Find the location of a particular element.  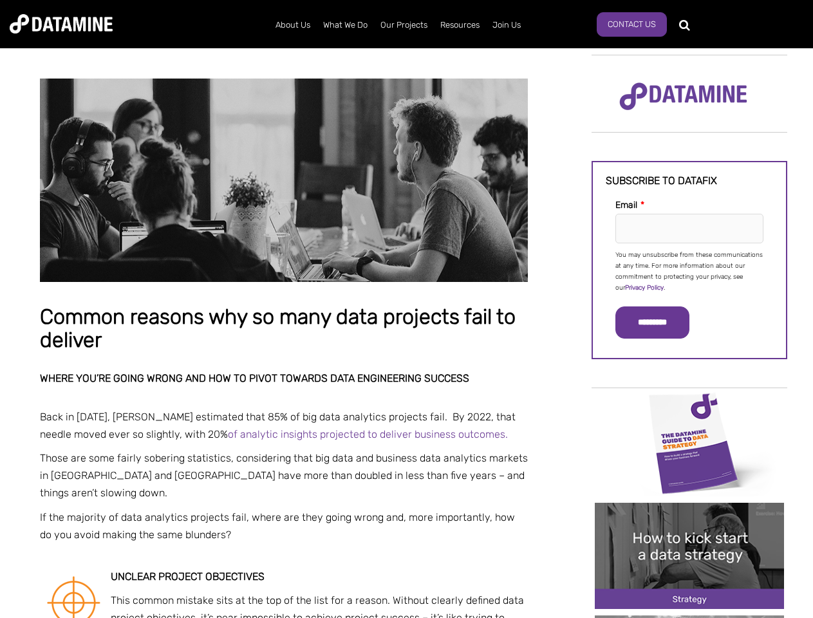

a: Resources is located at coordinates (460, 25).